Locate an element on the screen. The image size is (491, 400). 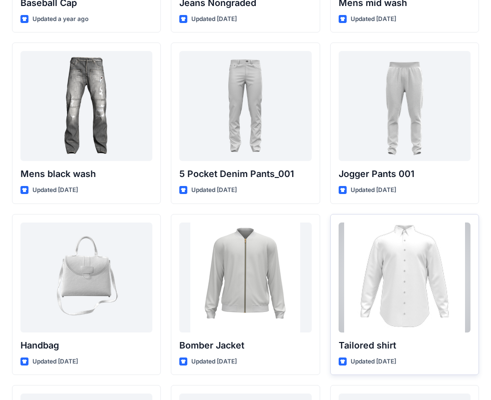
a: Jogger Pants 001 is located at coordinates (405, 106).